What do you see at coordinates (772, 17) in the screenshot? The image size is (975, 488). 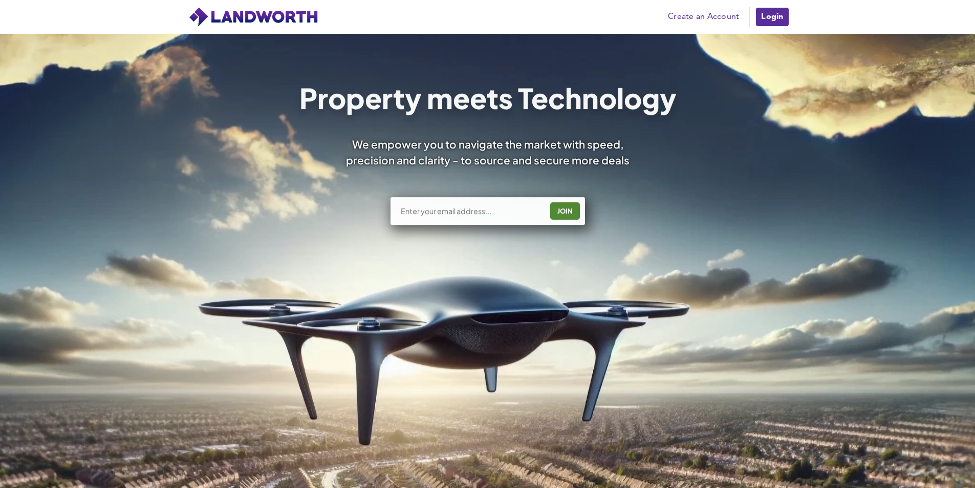 I see `a: Login` at bounding box center [772, 17].